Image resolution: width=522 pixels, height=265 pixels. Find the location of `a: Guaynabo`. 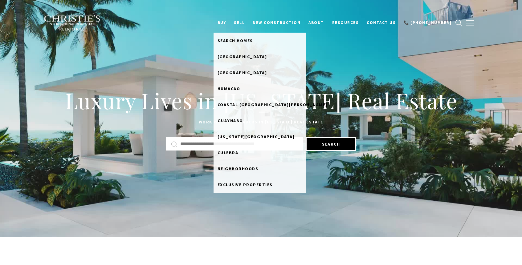

a: Guaynabo is located at coordinates (260, 121).